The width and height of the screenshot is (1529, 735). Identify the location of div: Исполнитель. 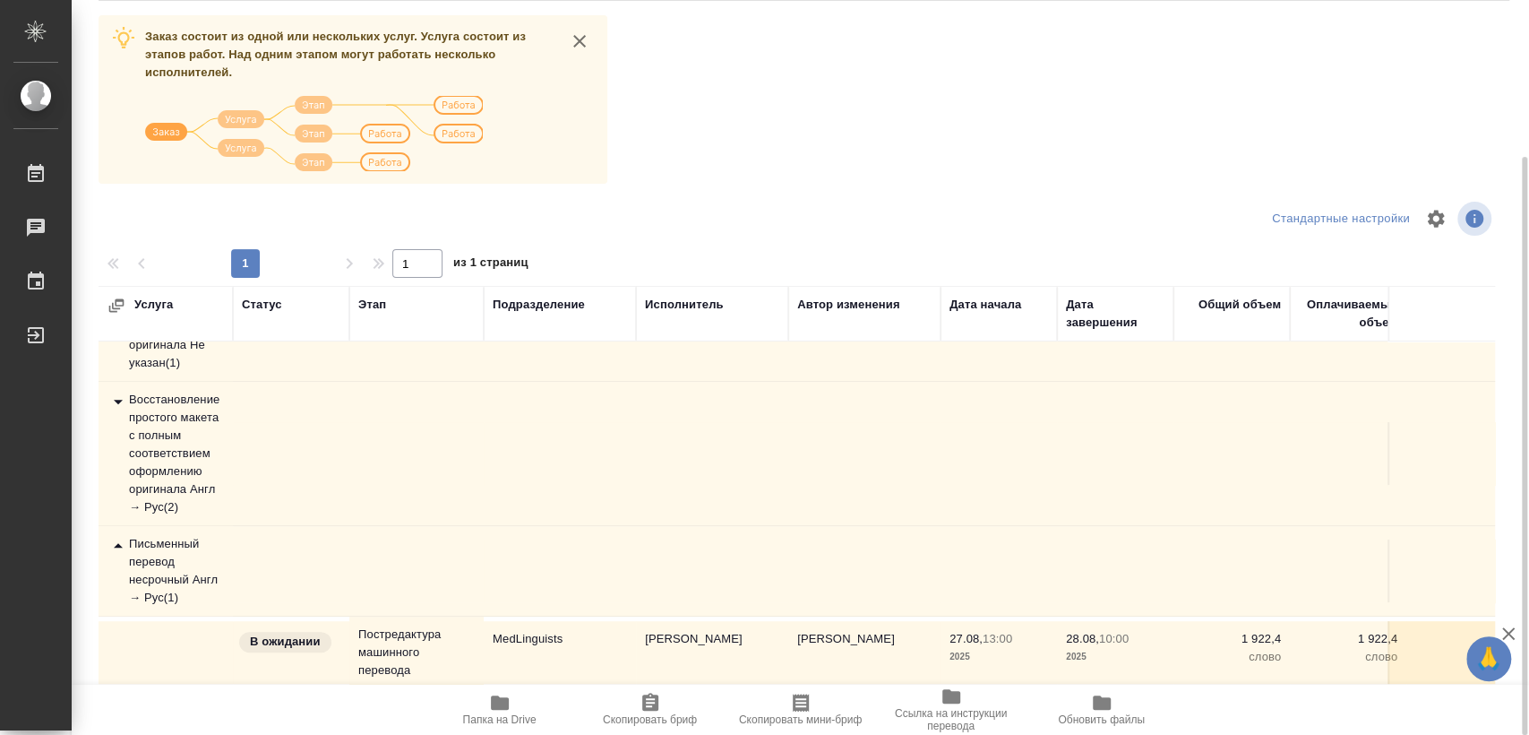
(684, 305).